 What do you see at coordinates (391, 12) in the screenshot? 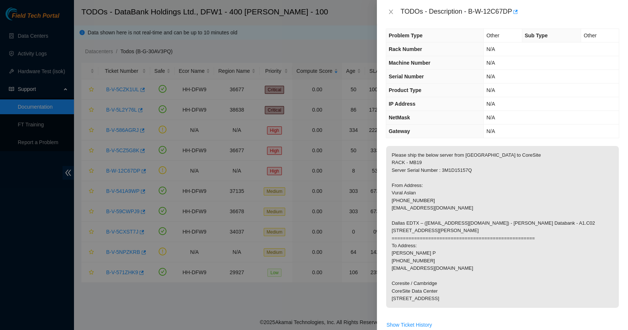
I see `span: close` at bounding box center [391, 12].